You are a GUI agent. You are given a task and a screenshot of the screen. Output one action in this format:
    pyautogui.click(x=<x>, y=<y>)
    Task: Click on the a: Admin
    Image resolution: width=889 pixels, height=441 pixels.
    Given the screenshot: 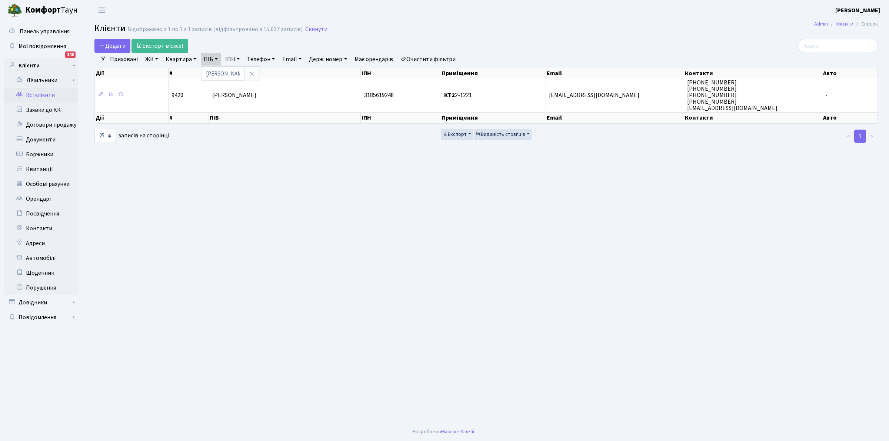 What is the action you would take?
    pyautogui.click(x=821, y=24)
    